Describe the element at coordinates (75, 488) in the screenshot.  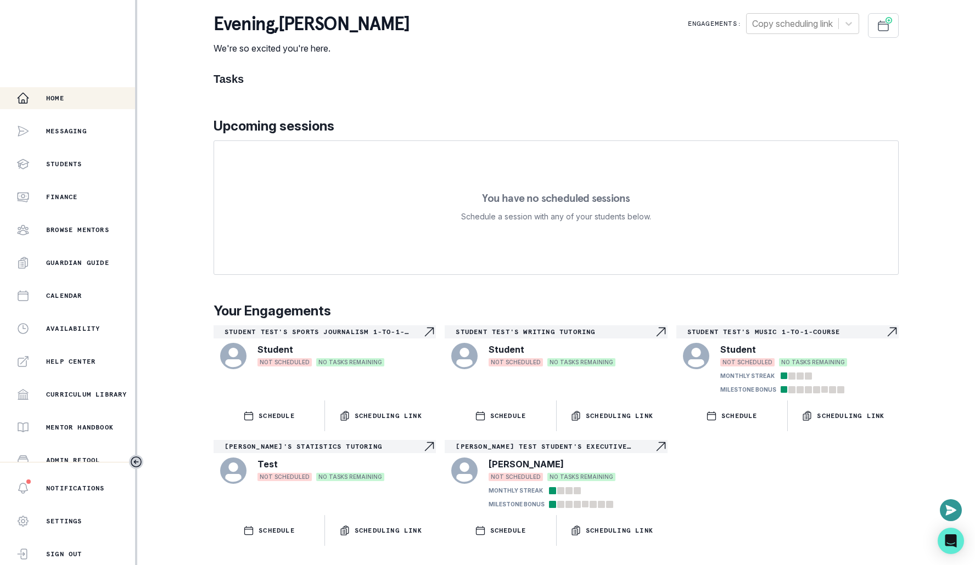
I see `p: Notifications` at that location.